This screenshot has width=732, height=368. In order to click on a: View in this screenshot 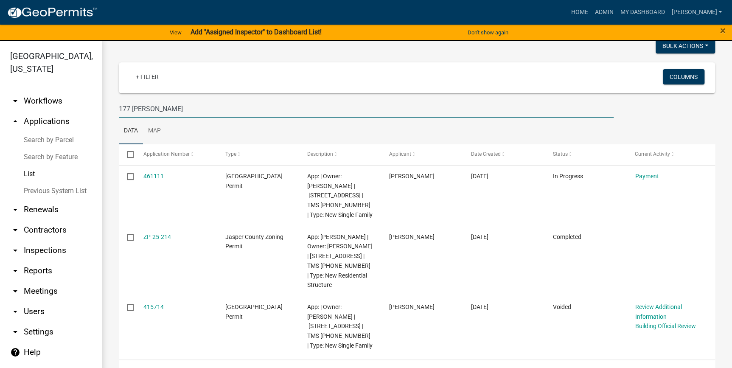, I will do `click(176, 32)`.